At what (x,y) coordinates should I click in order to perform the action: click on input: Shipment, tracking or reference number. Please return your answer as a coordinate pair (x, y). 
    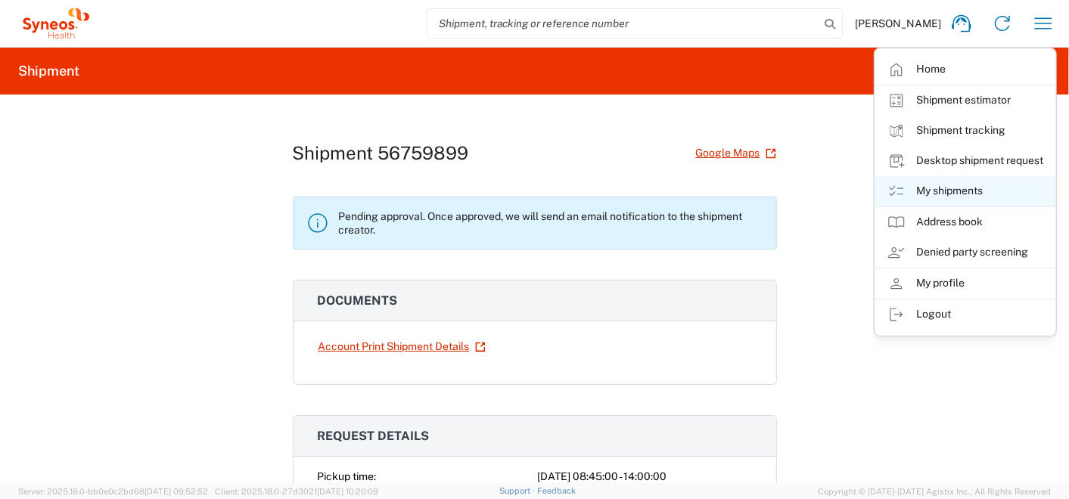
    Looking at the image, I should click on (624, 23).